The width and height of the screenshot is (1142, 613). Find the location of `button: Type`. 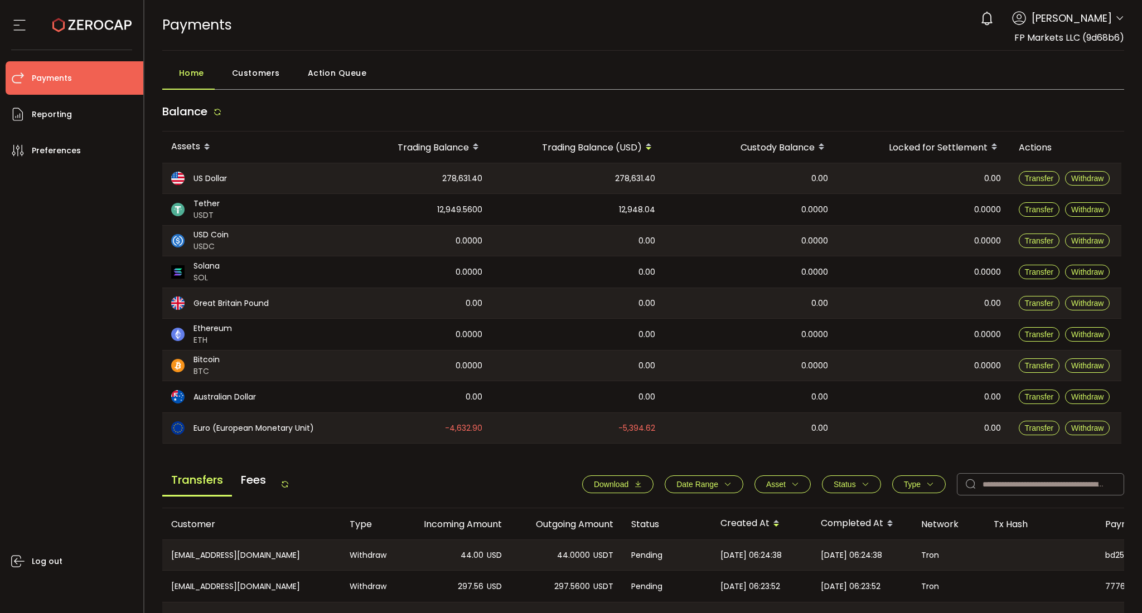

button: Type is located at coordinates (919, 485).